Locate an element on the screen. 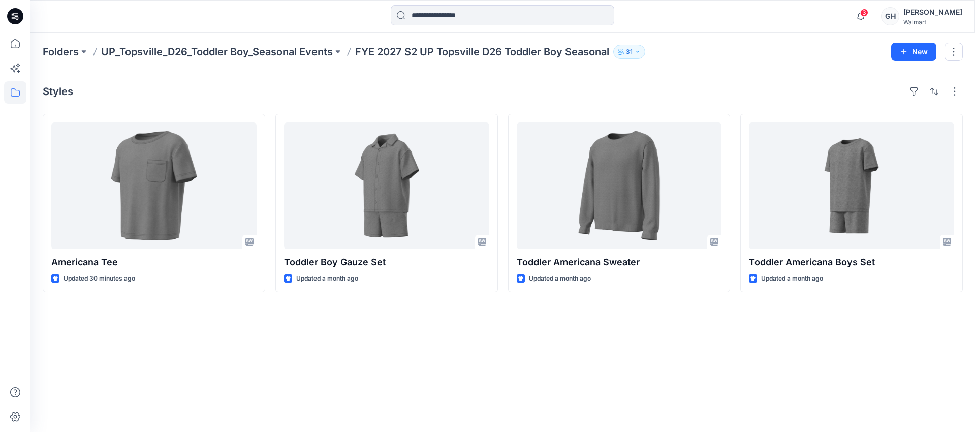 This screenshot has width=975, height=432. a: Americana Tee is located at coordinates (154, 185).